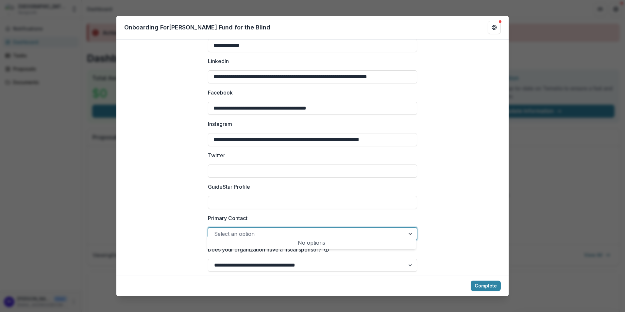 The image size is (625, 312). What do you see at coordinates (494, 27) in the screenshot?
I see `button: Get Help` at bounding box center [494, 27].